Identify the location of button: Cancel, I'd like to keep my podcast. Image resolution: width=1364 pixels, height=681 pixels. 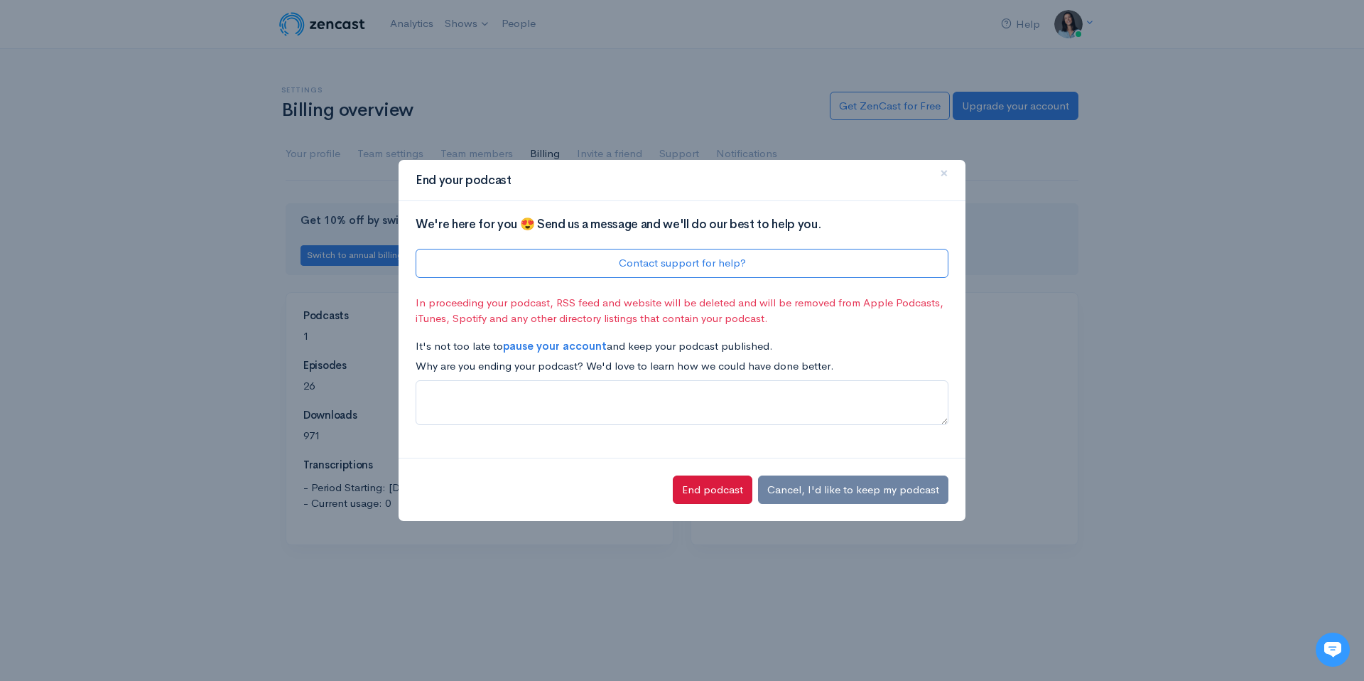
(853, 490).